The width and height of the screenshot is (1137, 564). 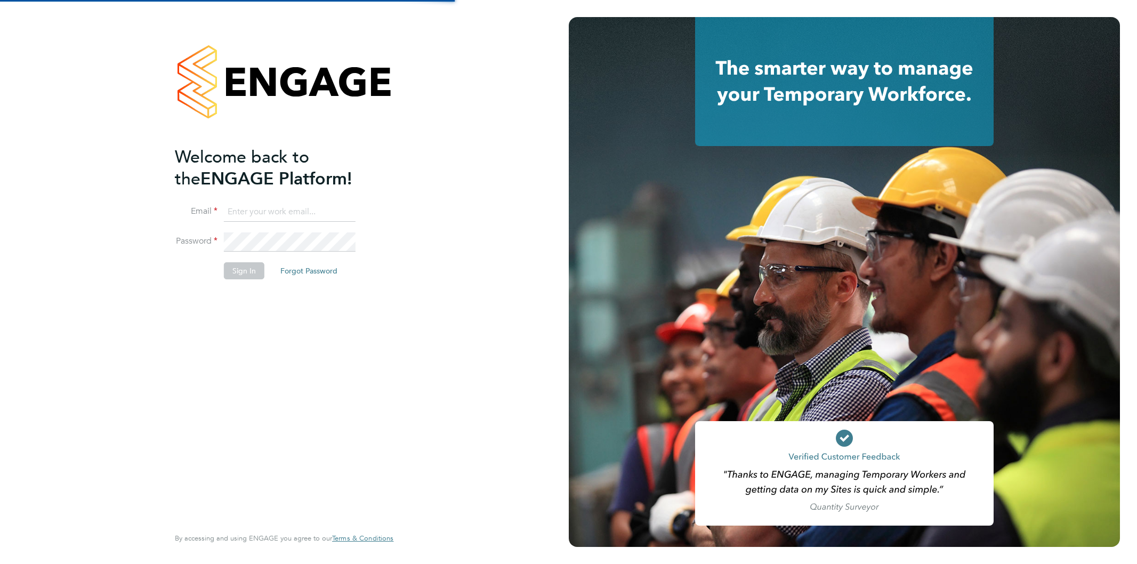 What do you see at coordinates (196, 241) in the screenshot?
I see `label: Password` at bounding box center [196, 241].